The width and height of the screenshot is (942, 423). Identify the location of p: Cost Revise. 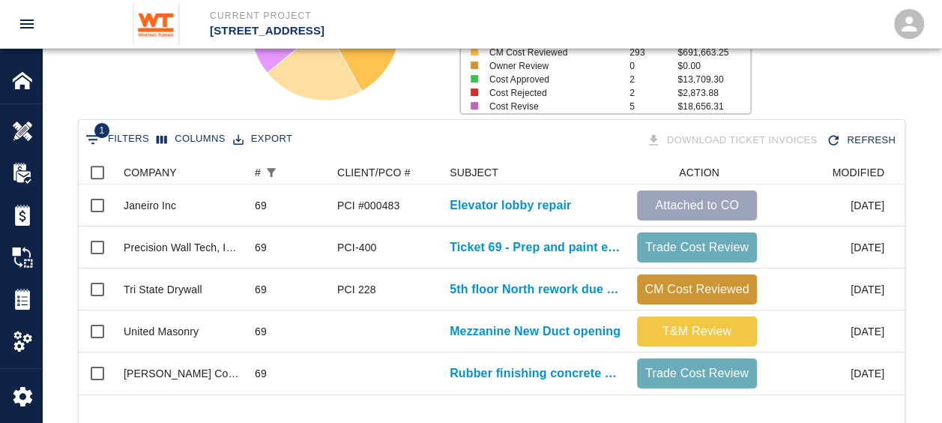
(552, 106).